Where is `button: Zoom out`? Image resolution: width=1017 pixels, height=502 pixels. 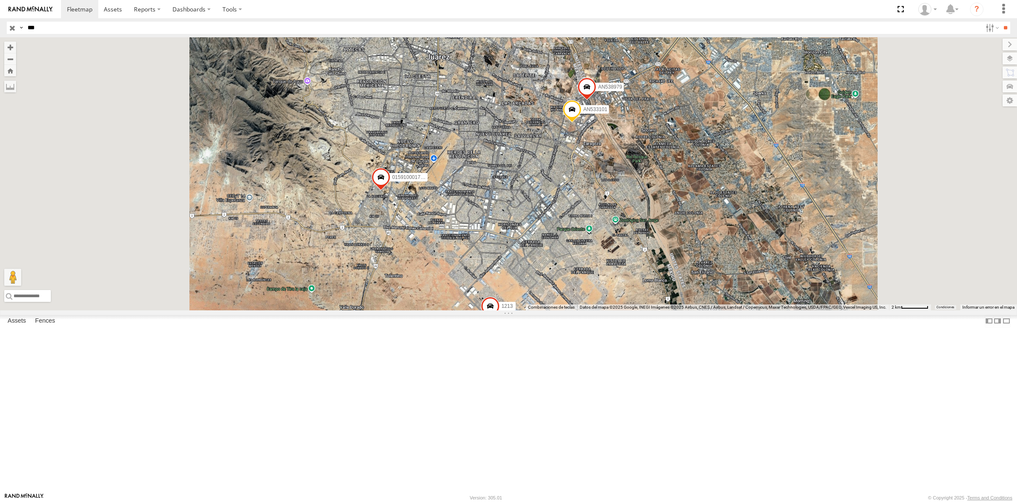 button: Zoom out is located at coordinates (10, 59).